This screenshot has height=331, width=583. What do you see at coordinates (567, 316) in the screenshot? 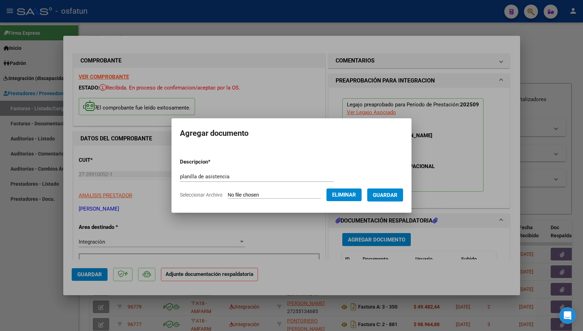
I see `div: Open Intercom Messenger` at bounding box center [567, 316].